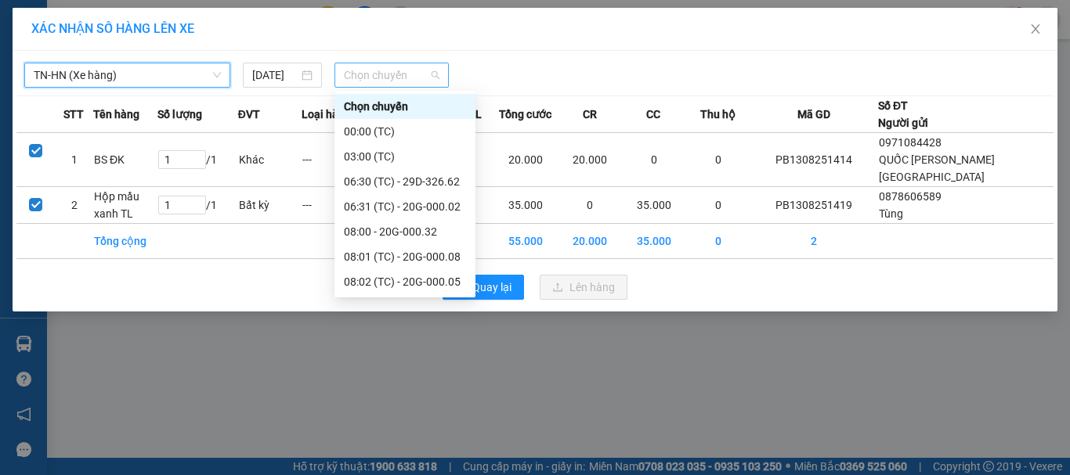 The image size is (1070, 475). What do you see at coordinates (125, 205) in the screenshot?
I see `td: Hộp mầu xanh TL` at bounding box center [125, 205].